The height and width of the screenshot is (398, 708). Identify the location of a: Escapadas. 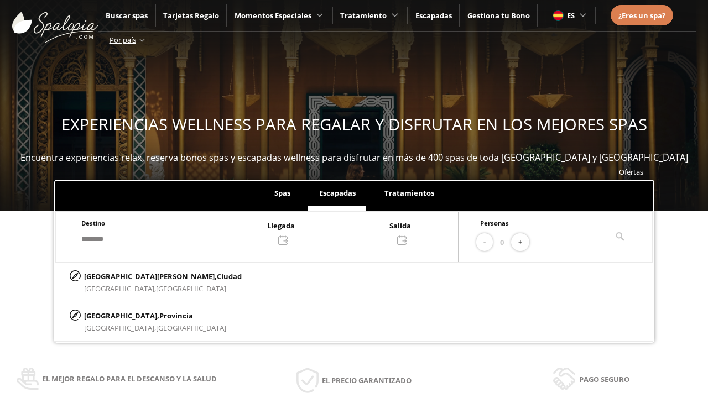
(434, 15).